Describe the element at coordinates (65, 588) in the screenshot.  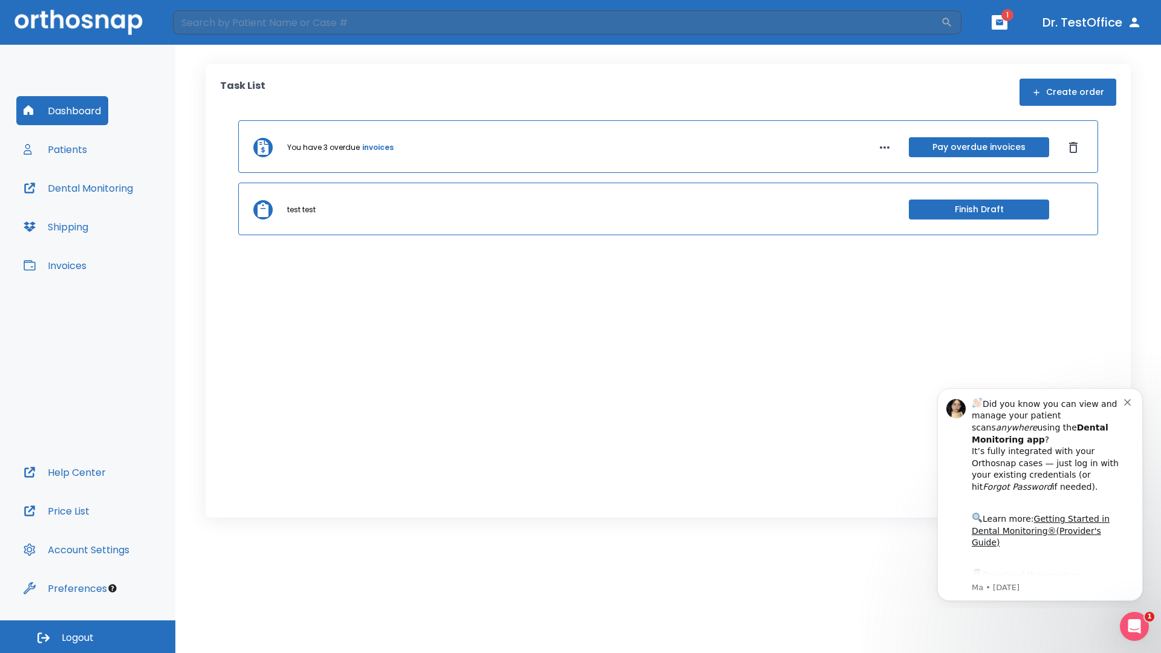
I see `button: Preferences` at that location.